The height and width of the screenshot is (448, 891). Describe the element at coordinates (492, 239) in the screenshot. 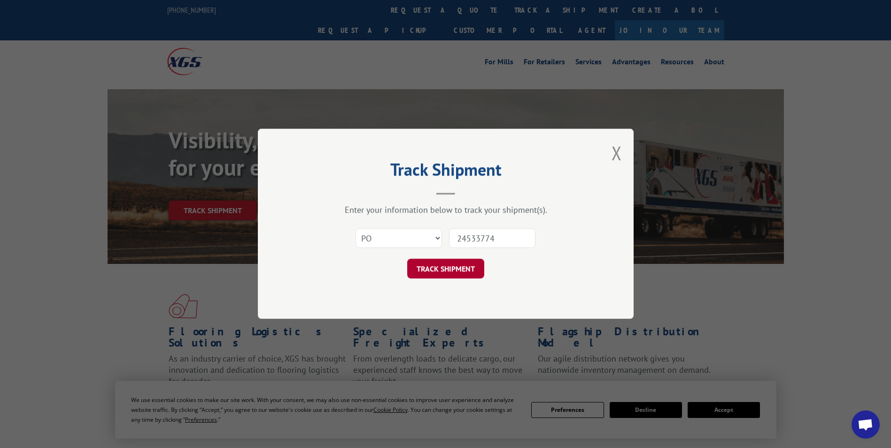

I see `input: Number(s)` at that location.